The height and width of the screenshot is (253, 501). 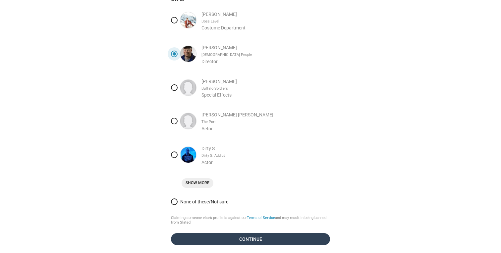 What do you see at coordinates (216, 95) in the screenshot?
I see `span: Special Effects` at bounding box center [216, 95].